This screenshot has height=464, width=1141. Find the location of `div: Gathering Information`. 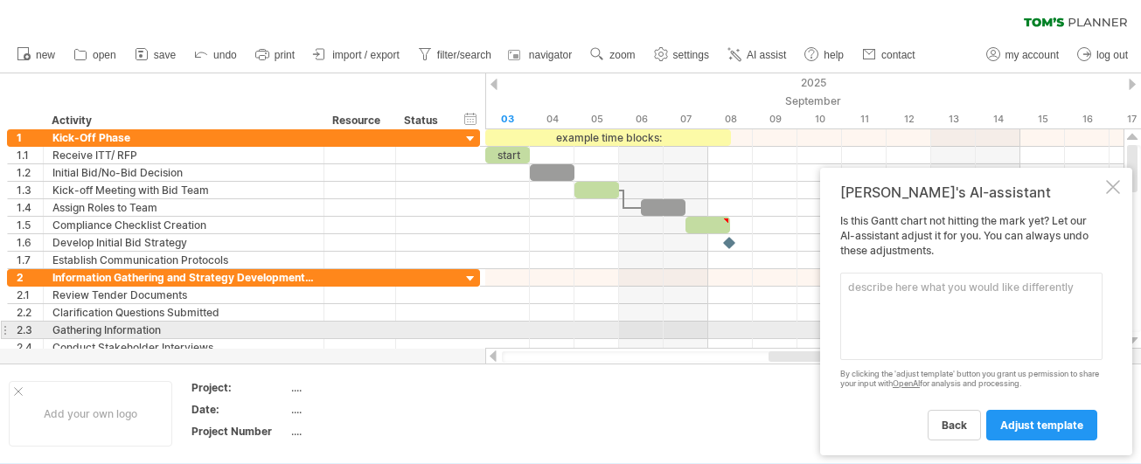

div: Gathering Information is located at coordinates (184, 330).